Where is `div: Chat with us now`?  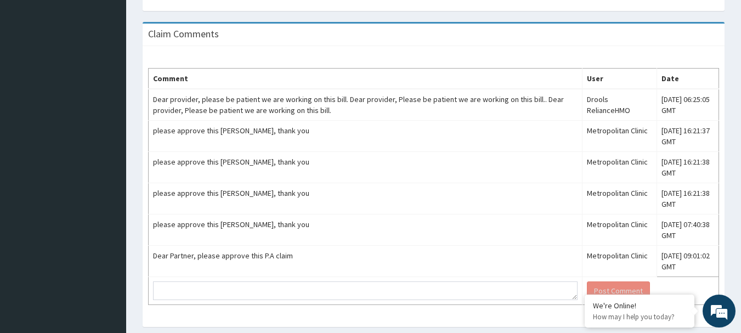
div: Chat with us now is located at coordinates (121, 69).